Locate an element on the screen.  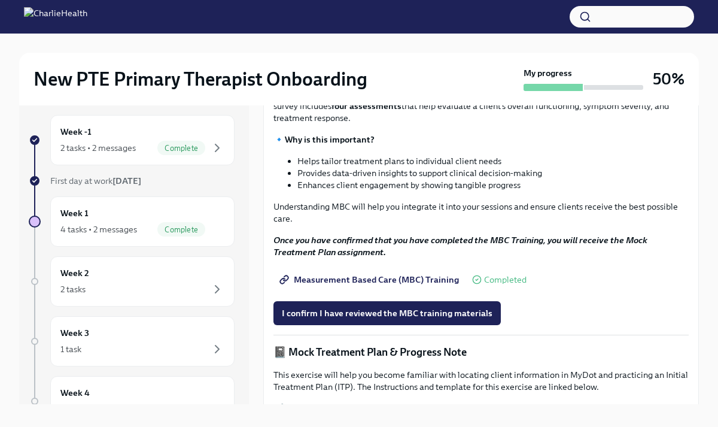
a: Measurement Based Care (MBC) Training is located at coordinates (370, 279).